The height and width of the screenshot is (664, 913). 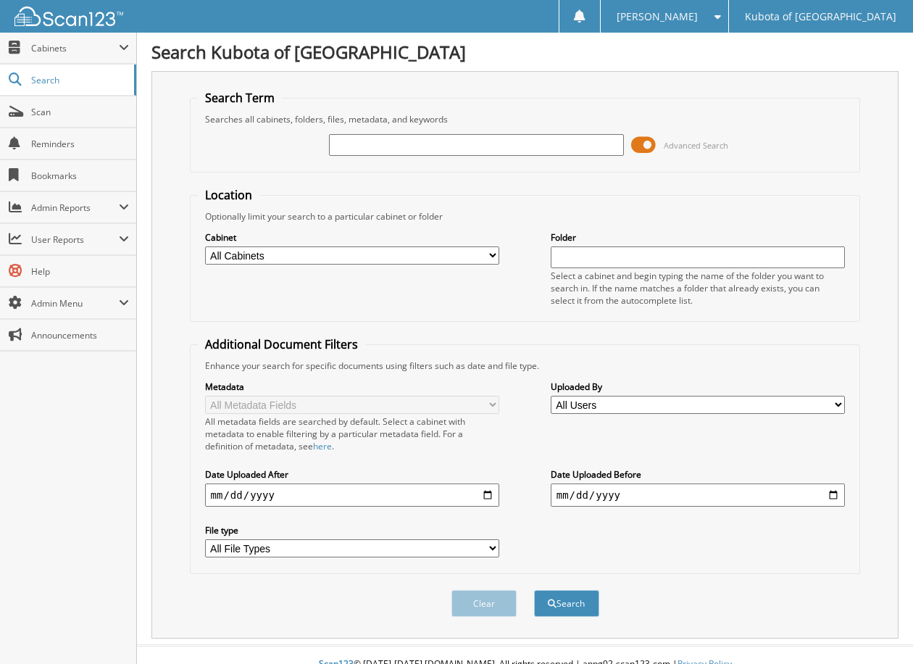 I want to click on a: here, so click(x=322, y=446).